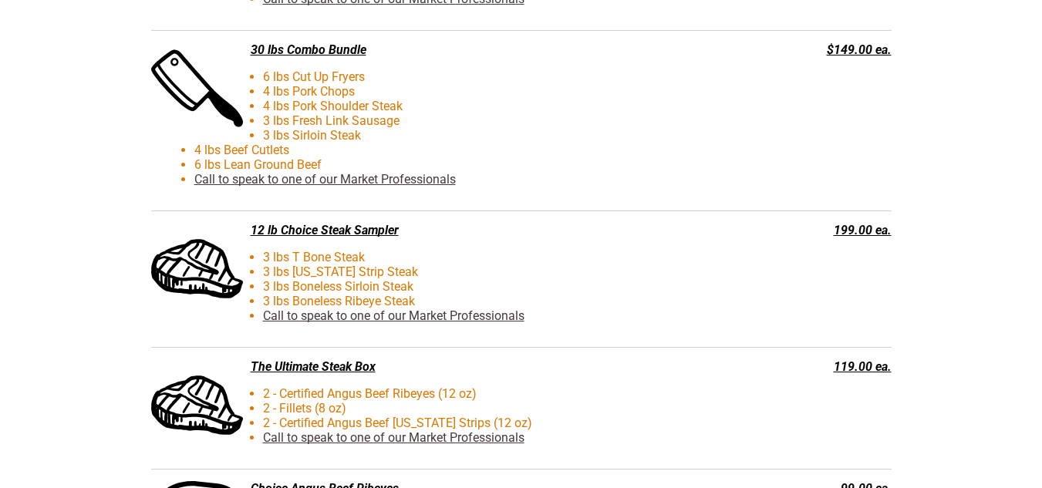  What do you see at coordinates (444, 49) in the screenshot?
I see `div: 30 lbs Combo Bundle` at bounding box center [444, 49].